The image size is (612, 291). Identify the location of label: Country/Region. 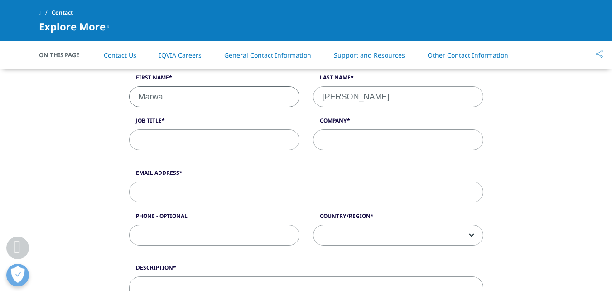
(398, 218).